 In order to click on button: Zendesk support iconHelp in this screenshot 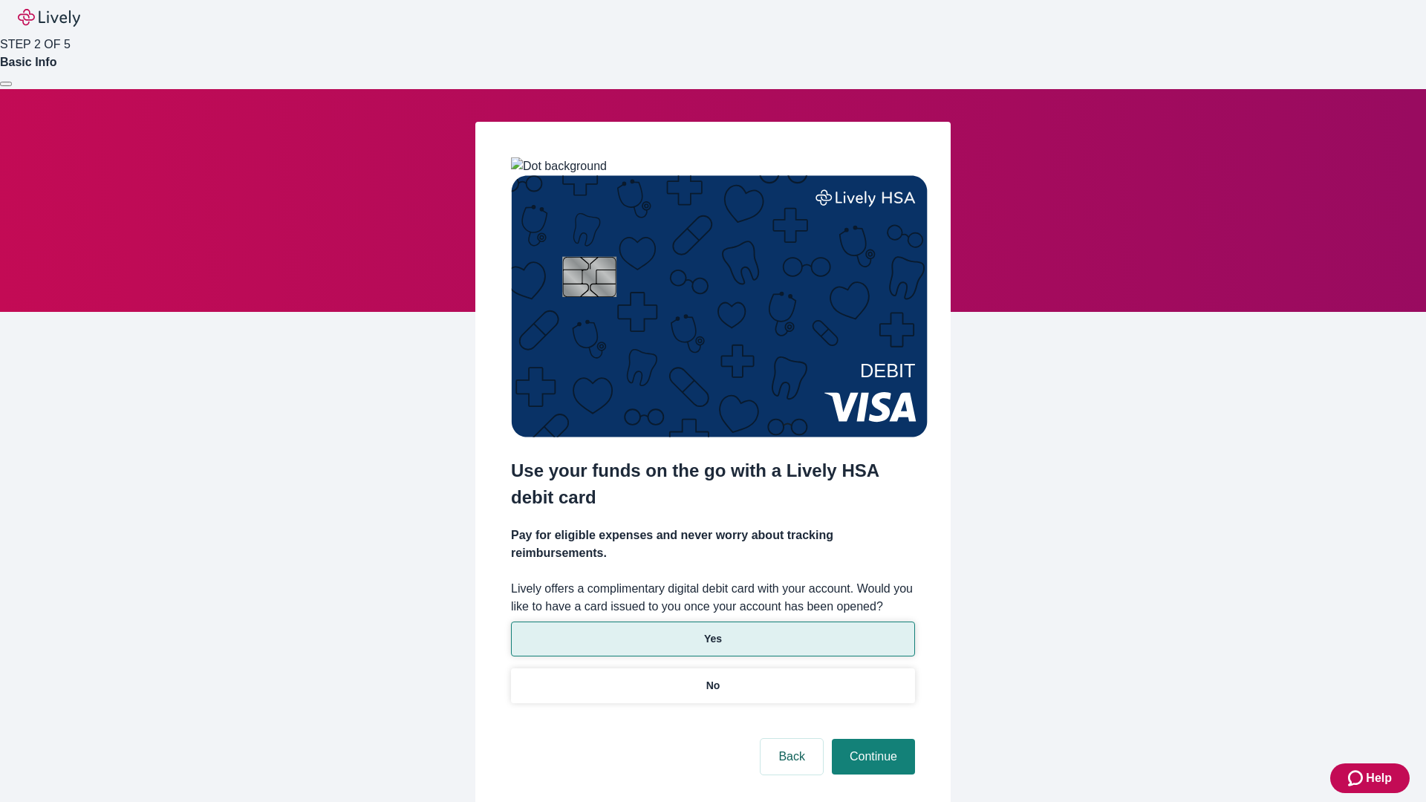, I will do `click(1369, 778)`.